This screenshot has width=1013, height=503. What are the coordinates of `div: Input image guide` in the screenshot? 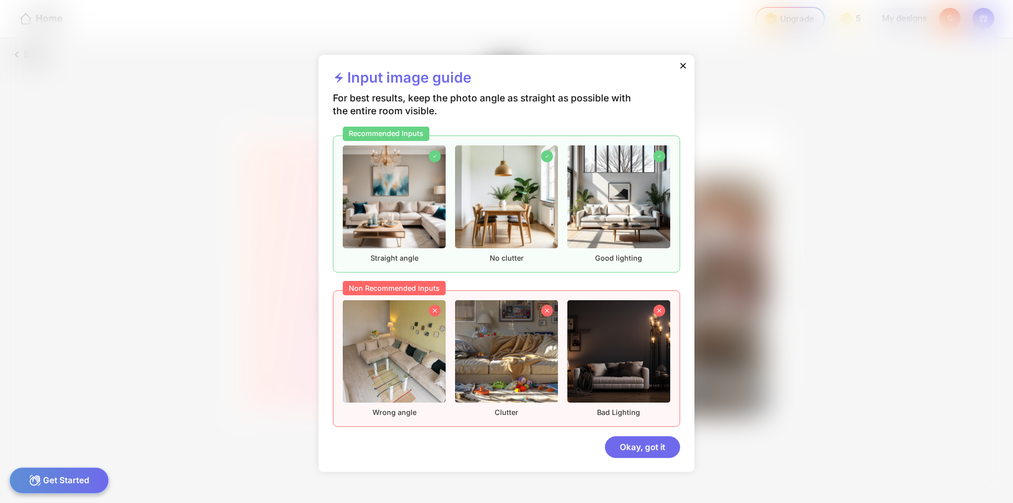 It's located at (402, 80).